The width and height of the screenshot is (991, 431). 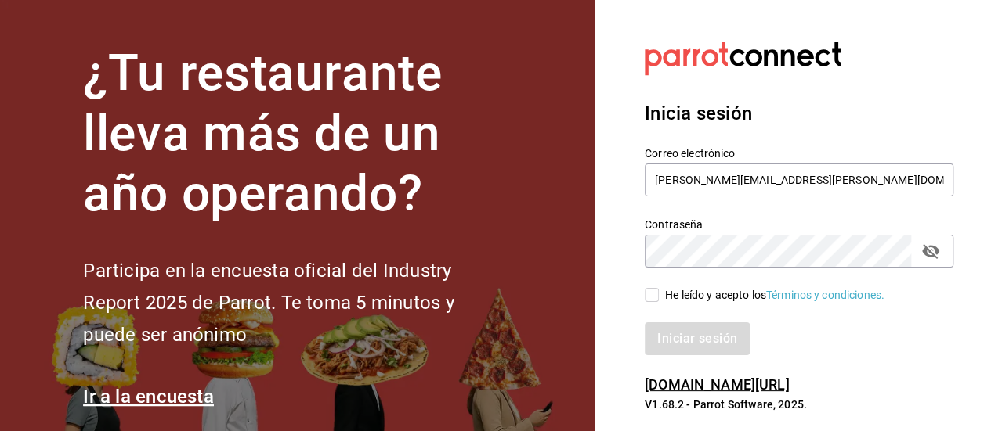 What do you see at coordinates (799, 180) in the screenshot?
I see `input: Ingresa tu correo electrónico` at bounding box center [799, 180].